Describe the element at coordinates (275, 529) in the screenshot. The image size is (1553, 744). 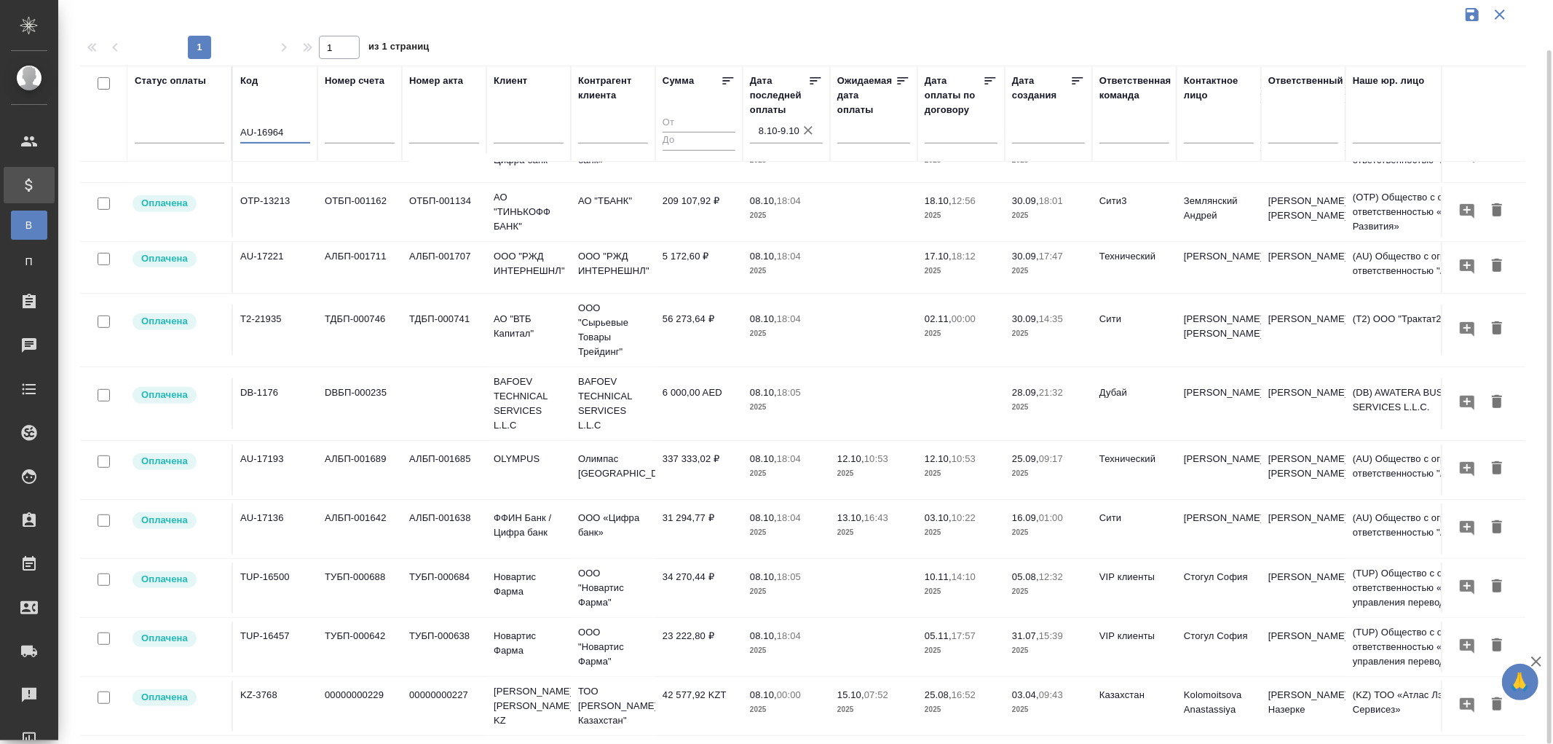
I see `td: AU-17136` at that location.